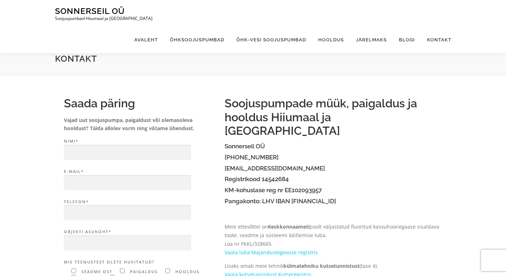 The height and width of the screenshot is (276, 506). I want to click on a: Kontakt, so click(436, 40).